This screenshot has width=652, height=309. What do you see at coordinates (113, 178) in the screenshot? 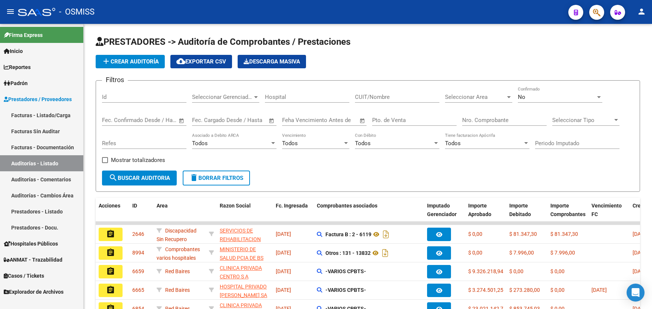
I see `mat-icon: search` at bounding box center [113, 178].